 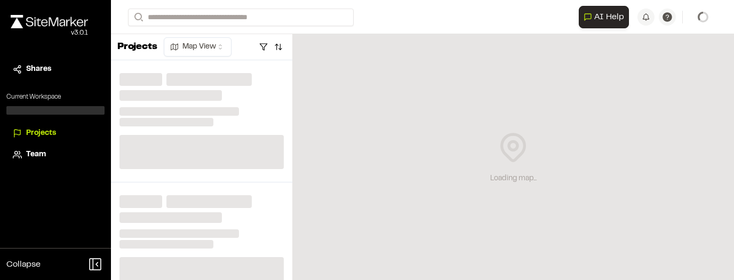 I want to click on a: Team, so click(x=55, y=155).